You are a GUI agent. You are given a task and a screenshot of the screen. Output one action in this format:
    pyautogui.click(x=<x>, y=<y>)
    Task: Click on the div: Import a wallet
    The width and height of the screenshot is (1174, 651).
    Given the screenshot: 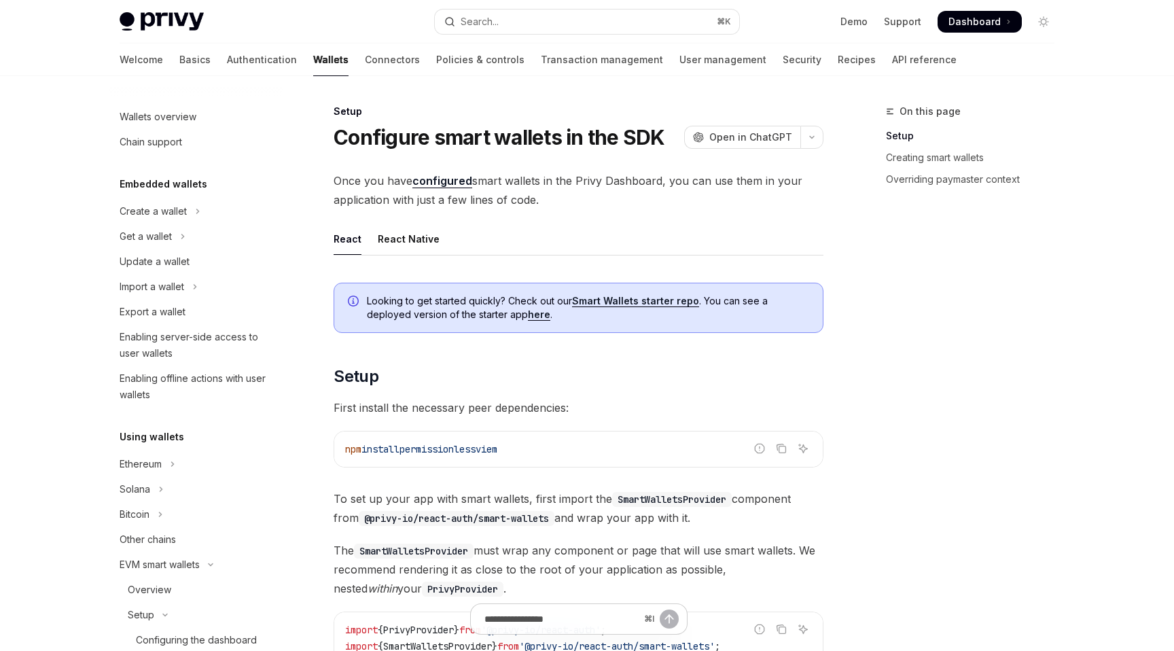 What is the action you would take?
    pyautogui.click(x=152, y=287)
    